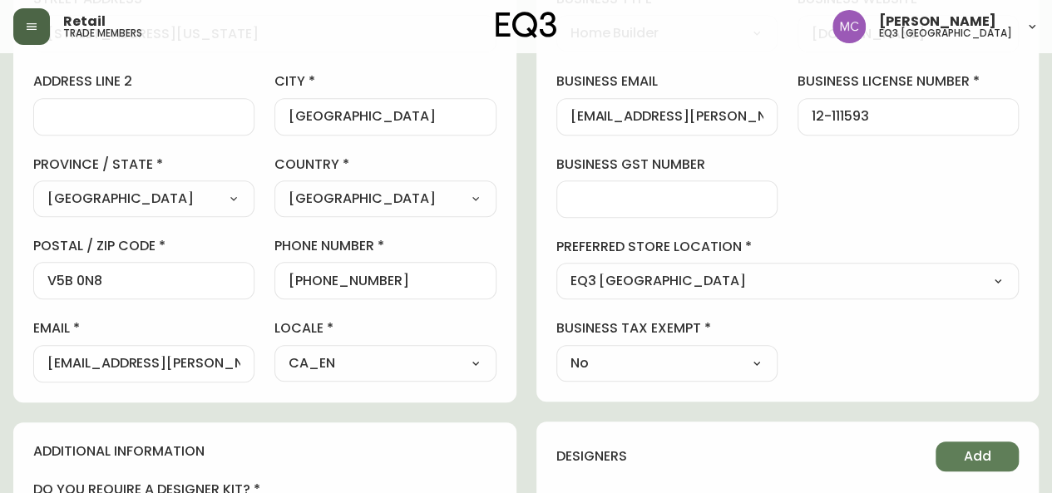 The width and height of the screenshot is (1052, 493). I want to click on label: business tax exempt, so click(667, 329).